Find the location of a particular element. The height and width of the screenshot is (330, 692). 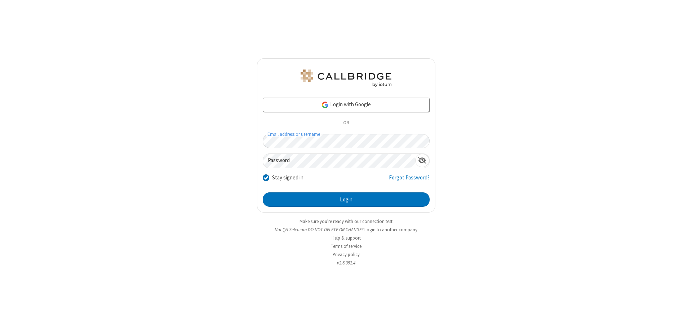

a: Privacy policy is located at coordinates (346, 254).